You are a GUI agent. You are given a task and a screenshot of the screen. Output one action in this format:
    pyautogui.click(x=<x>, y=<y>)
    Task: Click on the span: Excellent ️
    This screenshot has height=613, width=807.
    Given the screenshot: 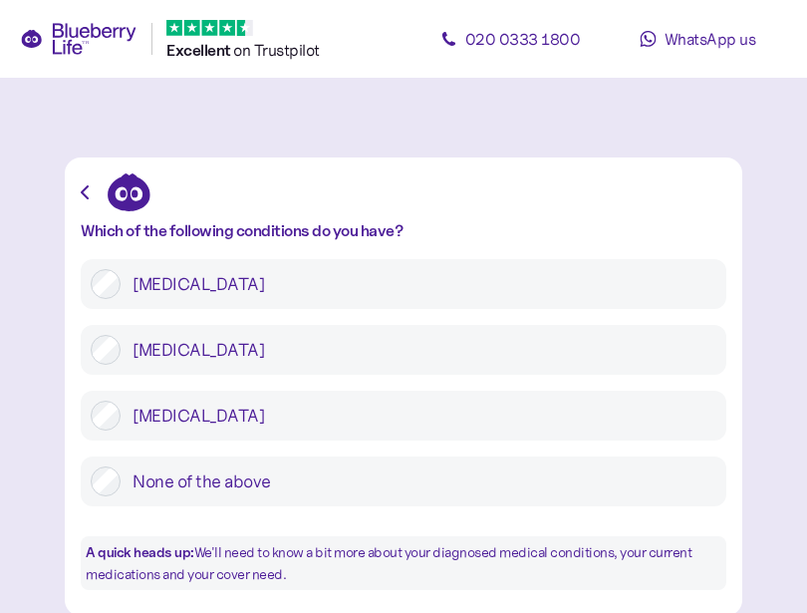 What is the action you would take?
    pyautogui.click(x=199, y=50)
    